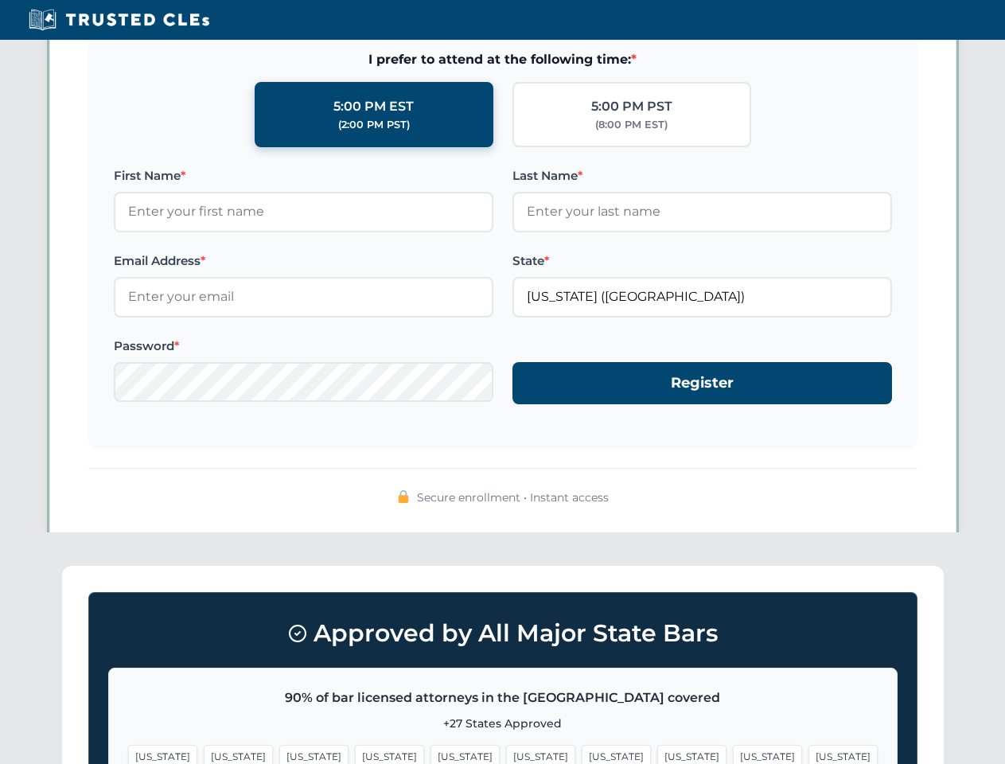  What do you see at coordinates (303, 297) in the screenshot?
I see `input: Enter your email` at bounding box center [303, 297].